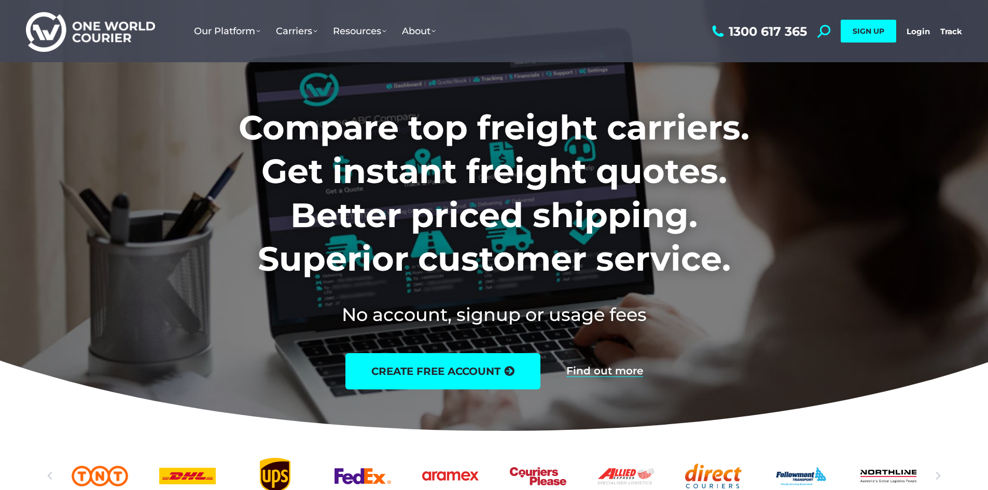 Image resolution: width=988 pixels, height=490 pixels. I want to click on span: Our Platform, so click(227, 31).